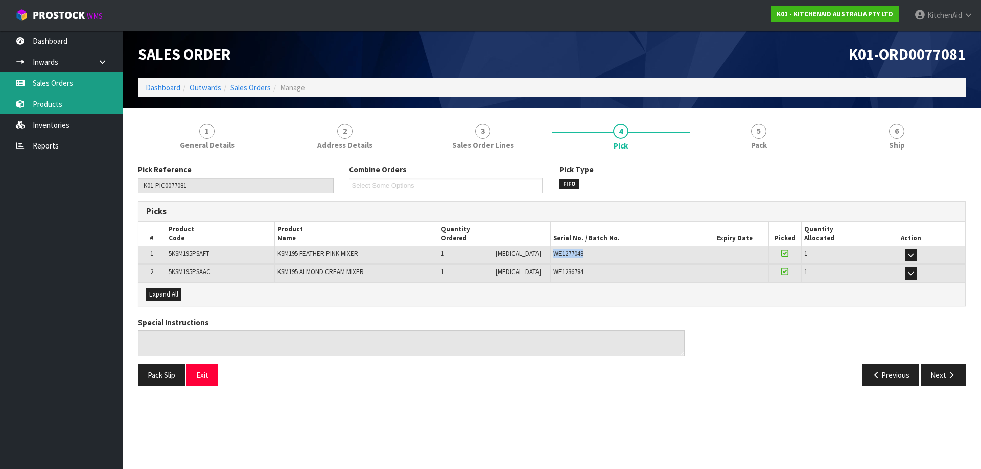 Image resolution: width=981 pixels, height=469 pixels. What do you see at coordinates (785, 238) in the screenshot?
I see `span: Picked` at bounding box center [785, 238].